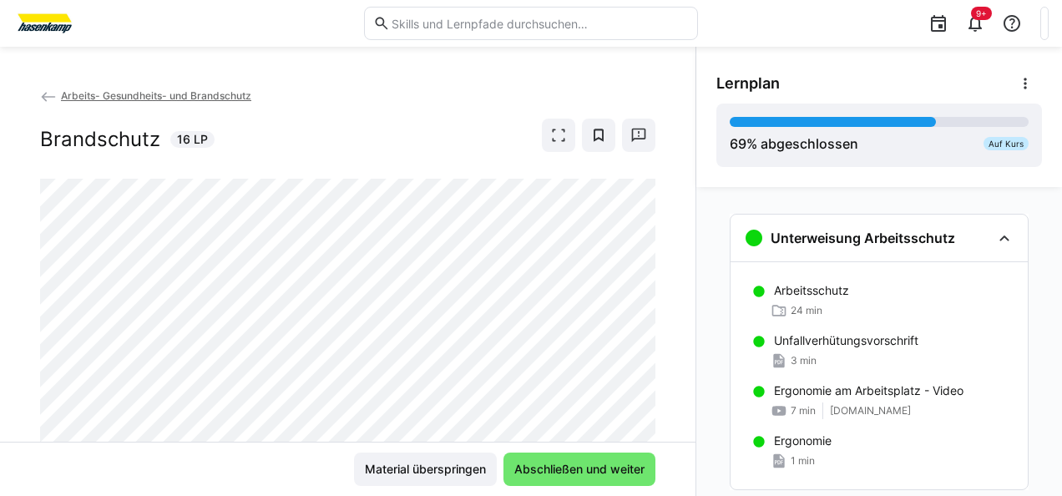 The width and height of the screenshot is (1062, 496). I want to click on span: 16 LP, so click(192, 139).